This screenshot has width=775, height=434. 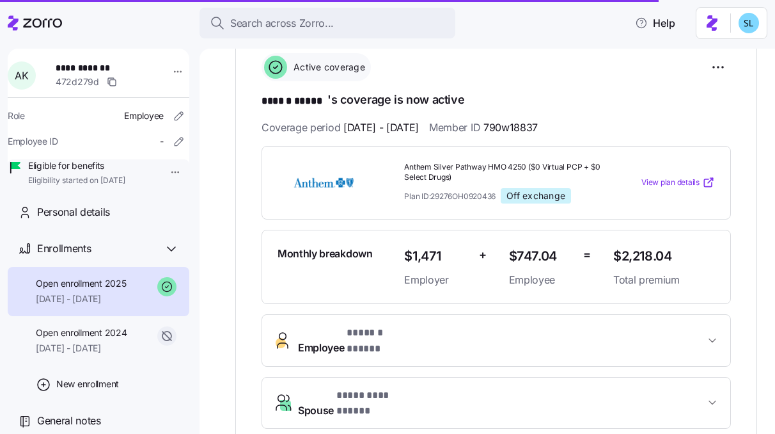 What do you see at coordinates (536, 196) in the screenshot?
I see `span: Off exchange` at bounding box center [536, 196].